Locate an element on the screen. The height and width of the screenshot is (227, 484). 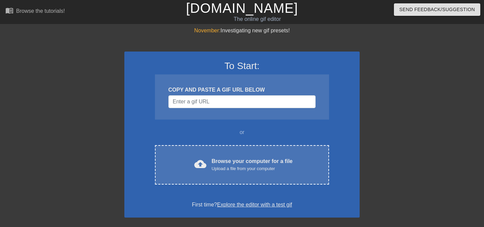
div: The online gif editor is located at coordinates (257, 19).